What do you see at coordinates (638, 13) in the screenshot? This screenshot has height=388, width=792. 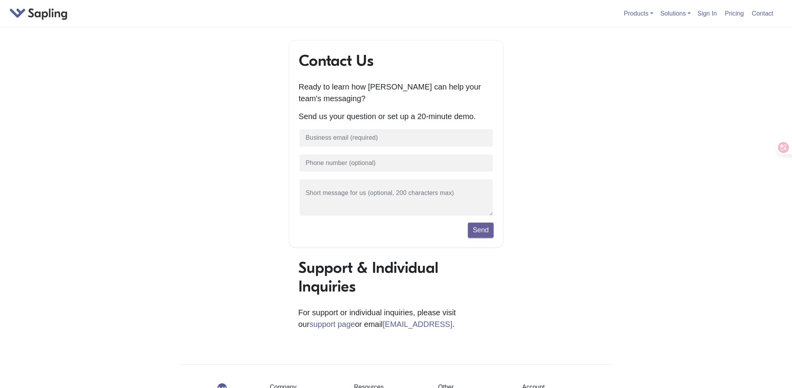 I see `a: Products` at bounding box center [638, 13].